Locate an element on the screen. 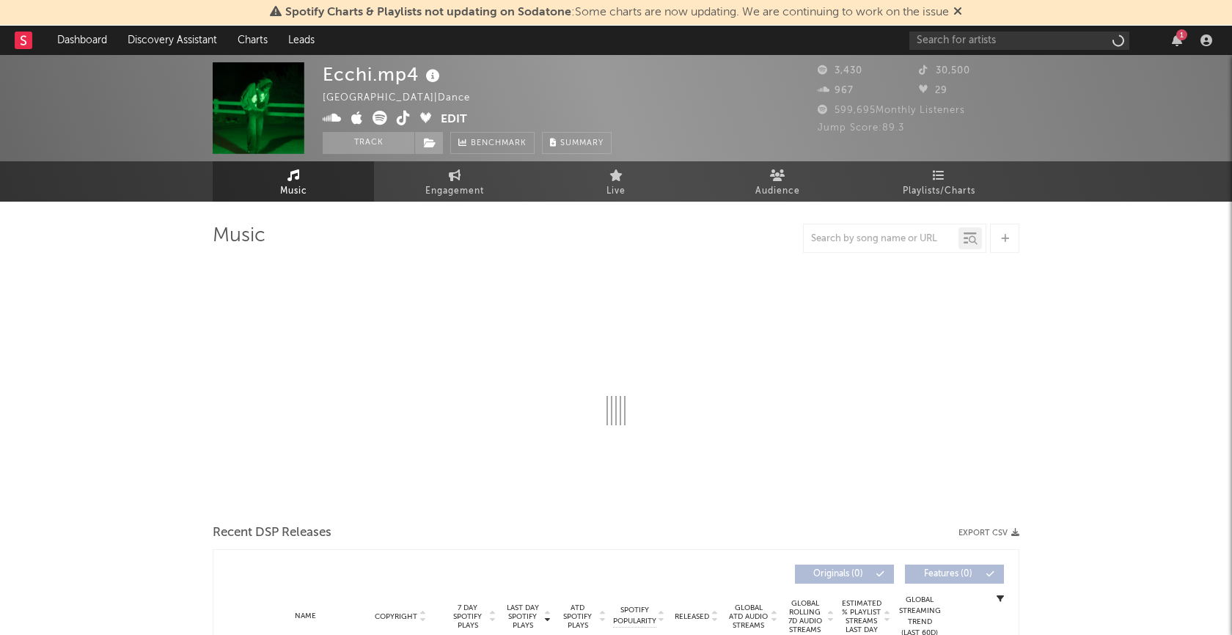 The width and height of the screenshot is (1232, 635). span: Jump Score: 89.3 is located at coordinates (861, 128).